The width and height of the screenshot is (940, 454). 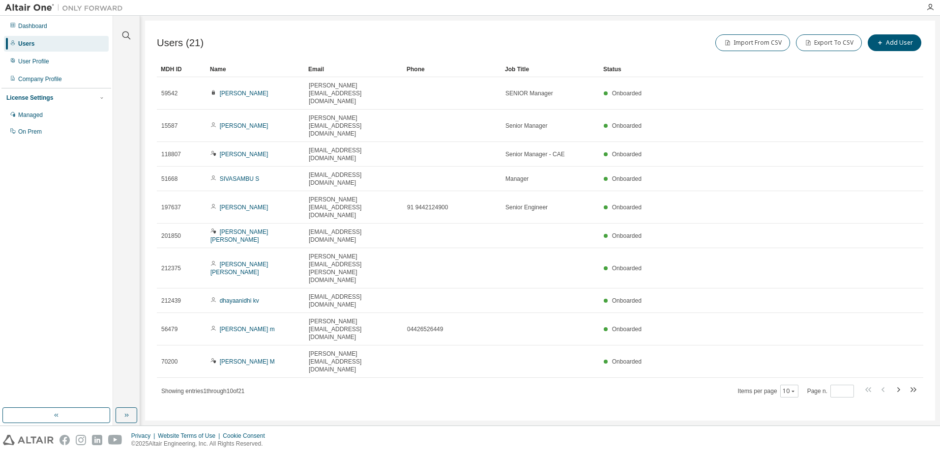 I want to click on img: instagram.svg, so click(x=81, y=440).